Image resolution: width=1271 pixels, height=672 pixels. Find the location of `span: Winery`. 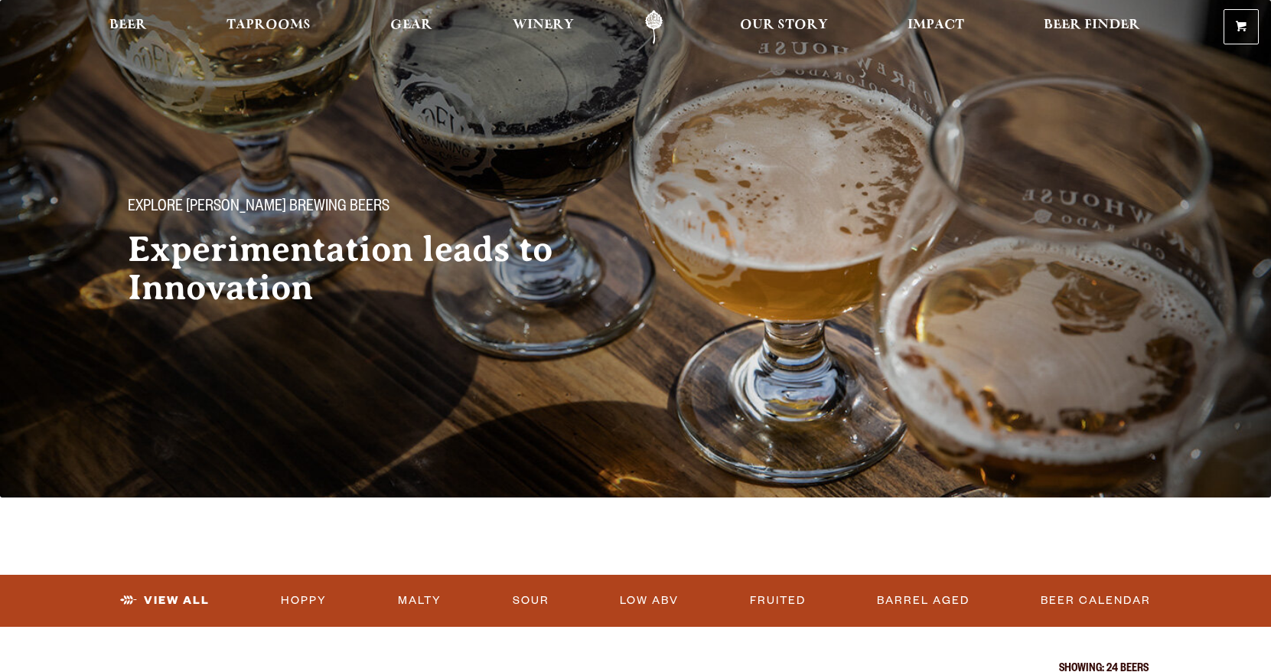

span: Winery is located at coordinates (543, 25).